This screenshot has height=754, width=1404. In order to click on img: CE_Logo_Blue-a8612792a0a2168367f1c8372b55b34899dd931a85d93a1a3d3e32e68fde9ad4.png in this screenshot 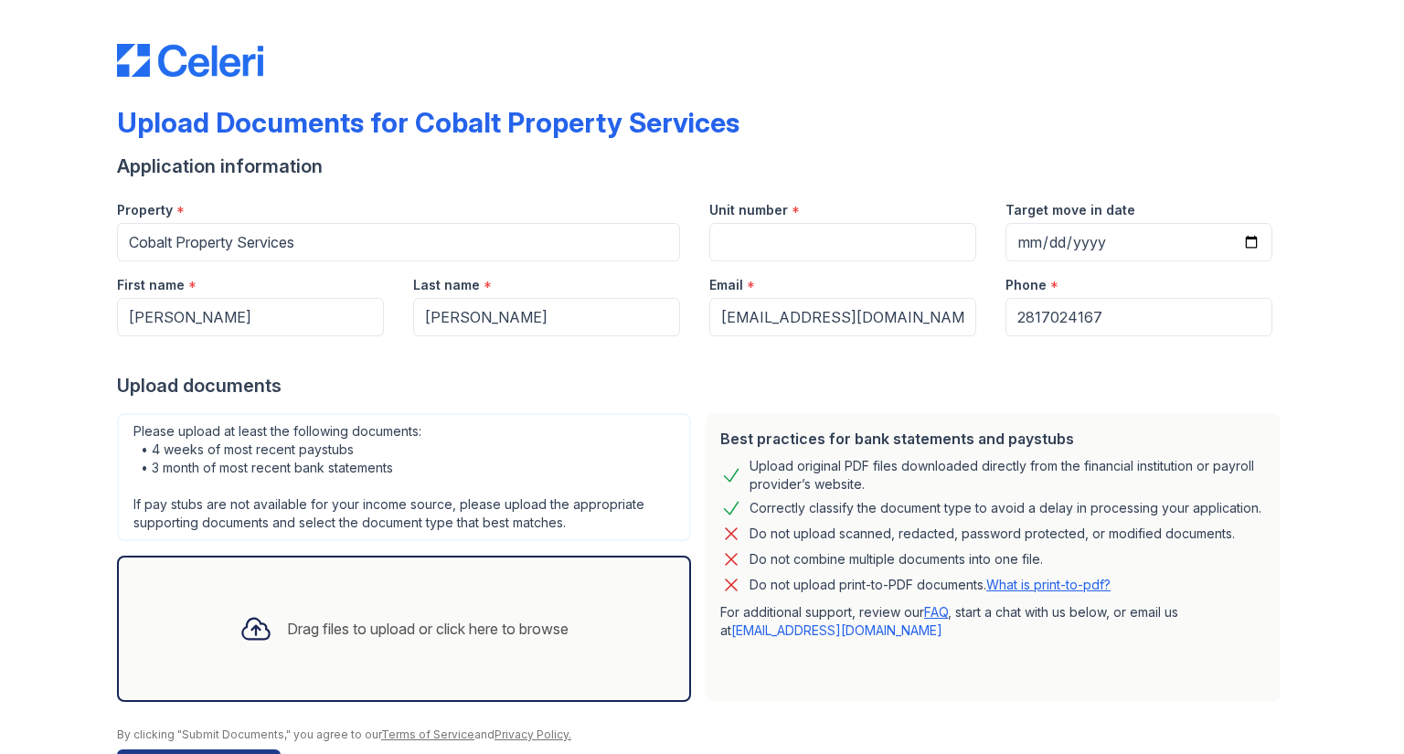, I will do `click(190, 60)`.